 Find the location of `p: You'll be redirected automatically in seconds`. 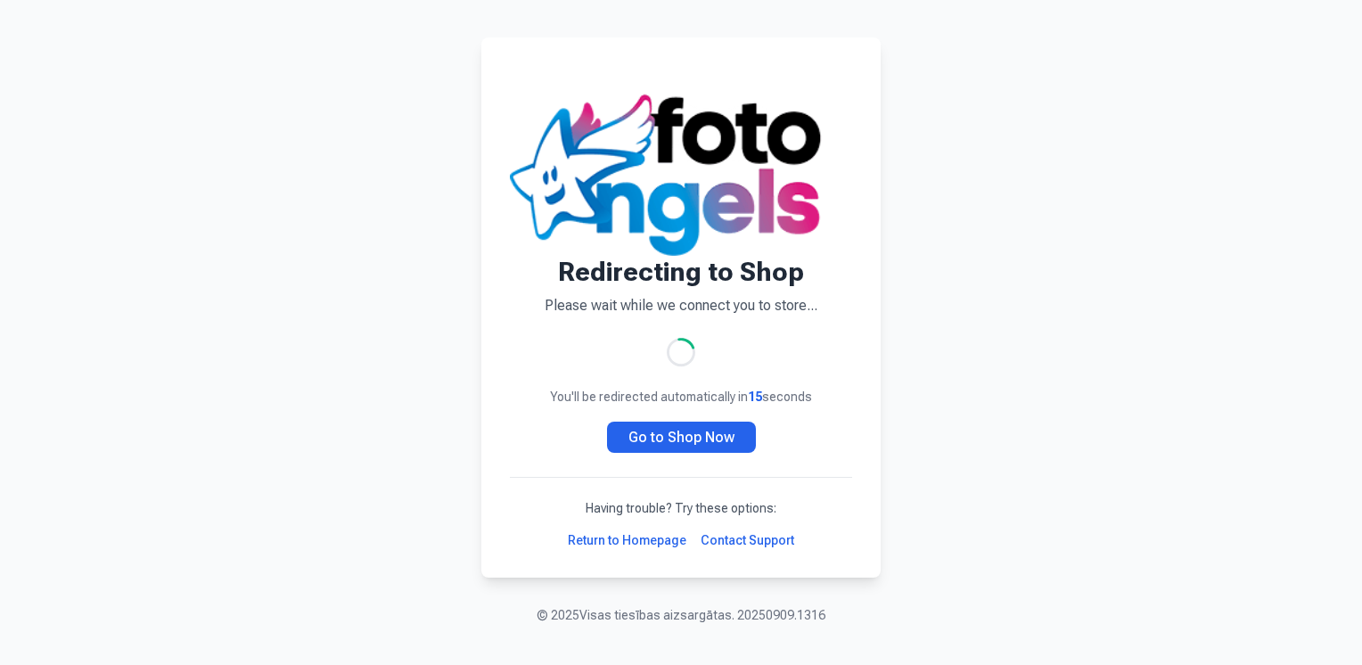

p: You'll be redirected automatically in seconds is located at coordinates (681, 397).